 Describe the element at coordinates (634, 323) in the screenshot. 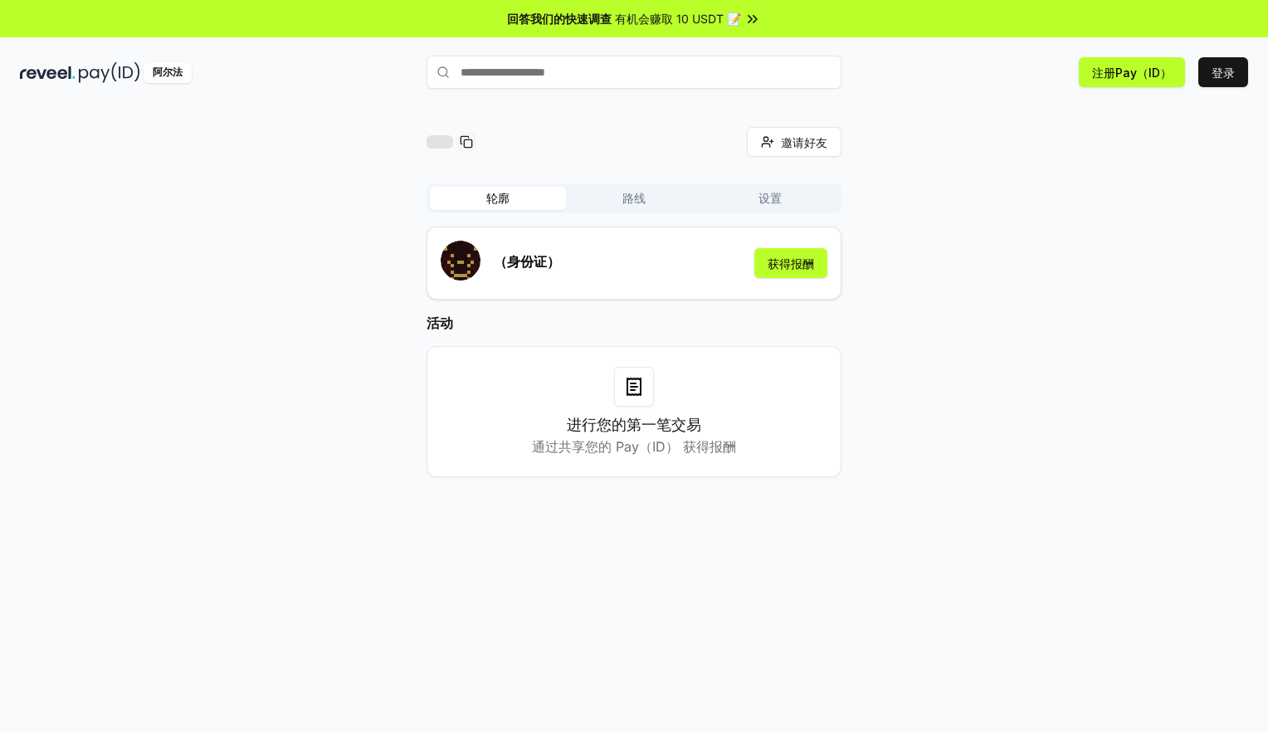

I see `h2: 活动` at that location.